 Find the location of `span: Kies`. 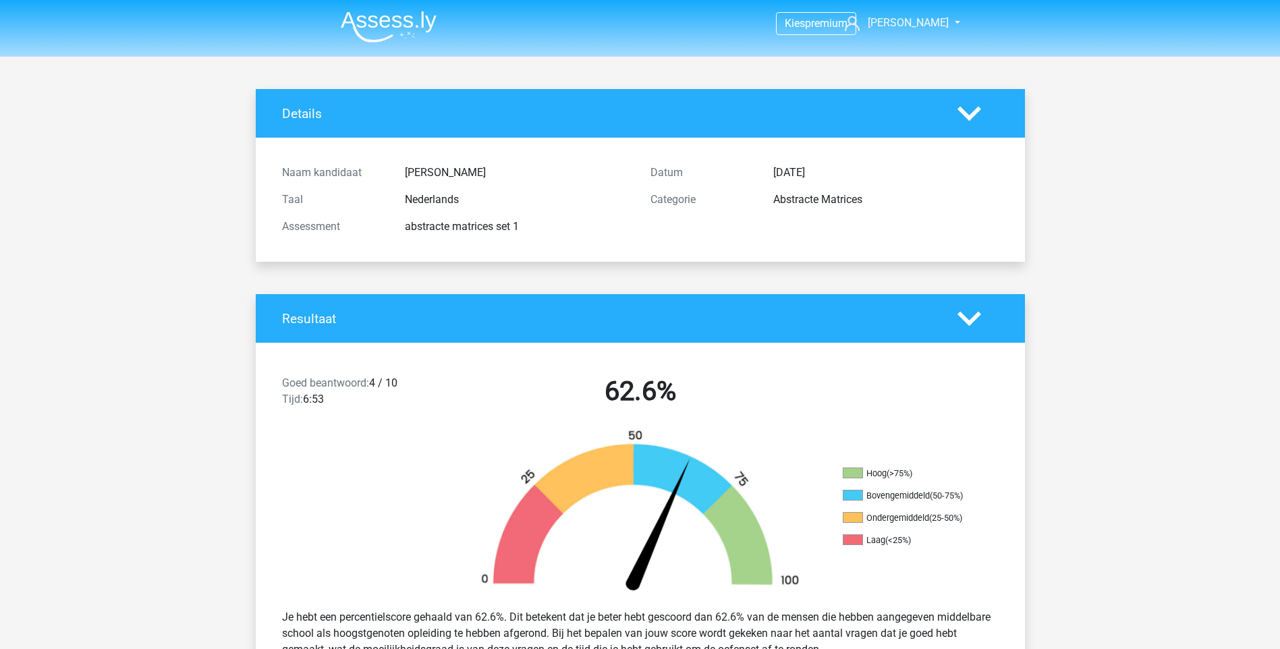

span: Kies is located at coordinates (795, 23).